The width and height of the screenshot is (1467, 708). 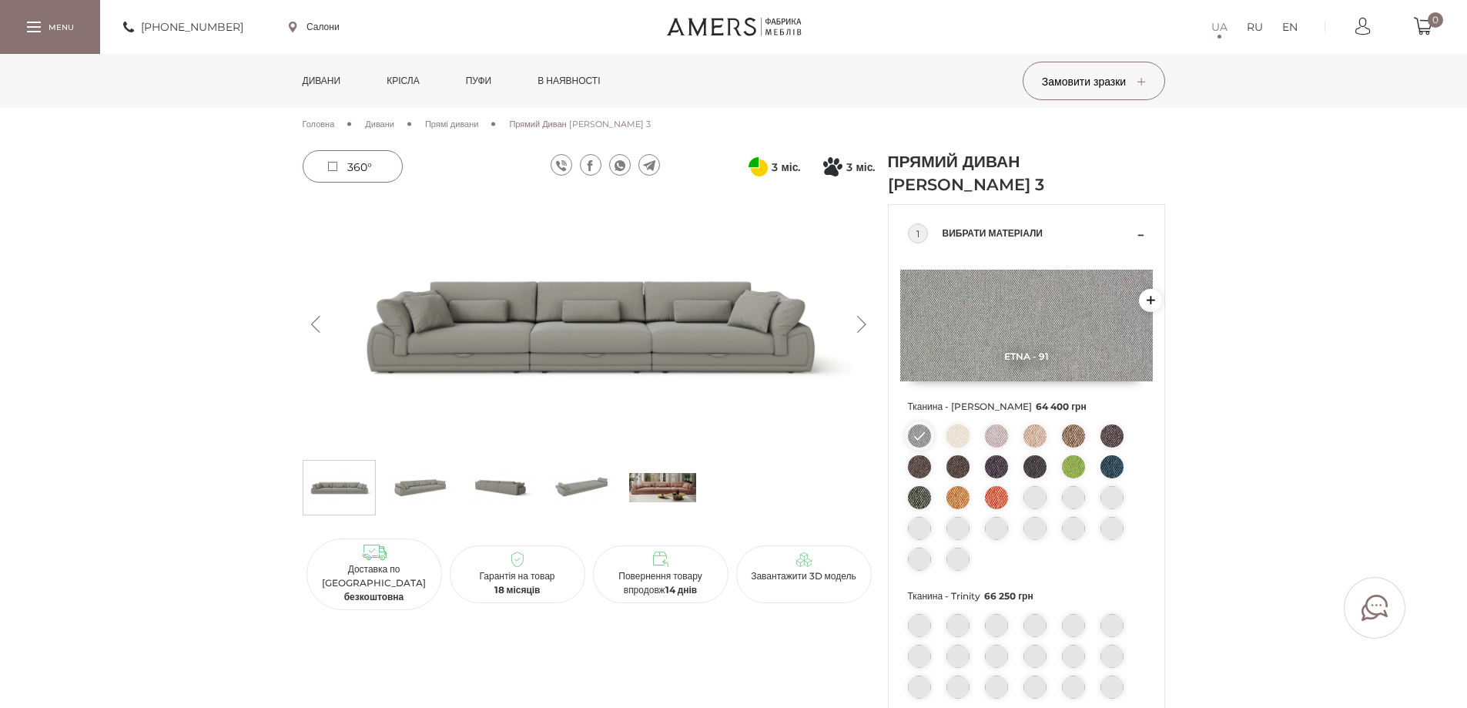 What do you see at coordinates (319, 124) in the screenshot?
I see `a: Головна` at bounding box center [319, 124].